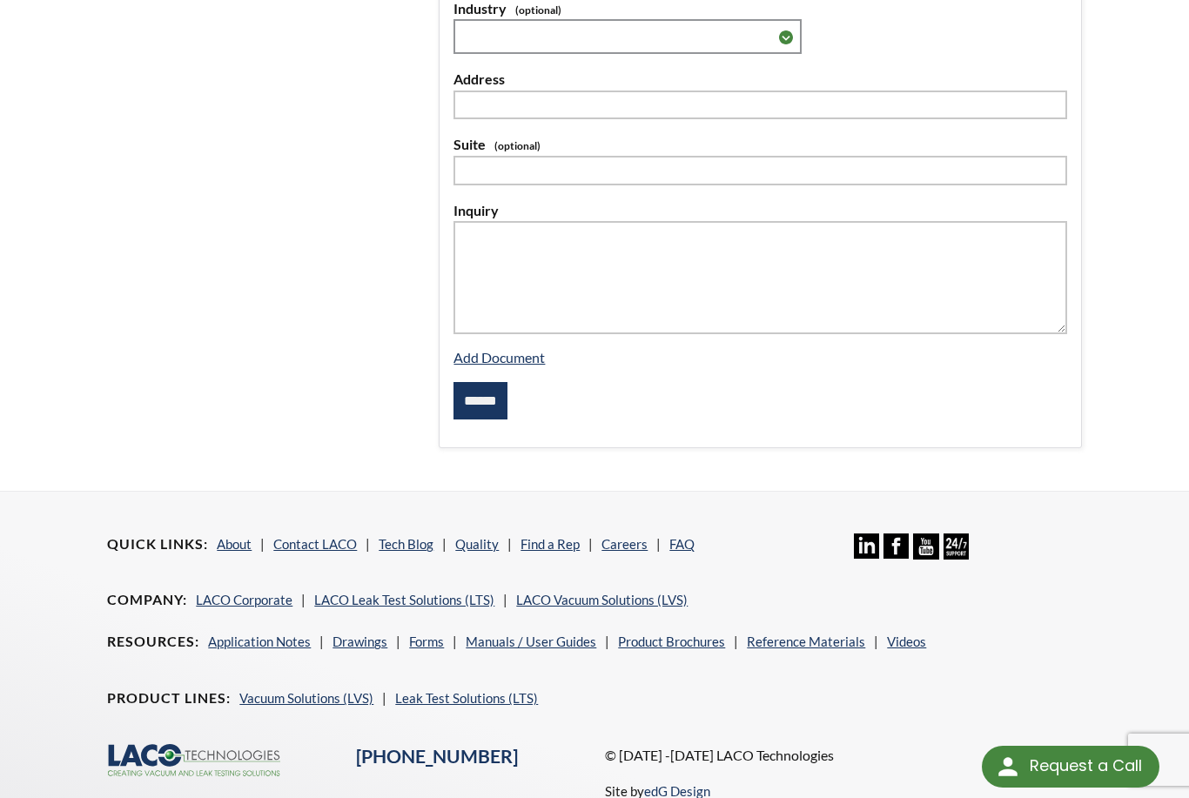 Image resolution: width=1189 pixels, height=798 pixels. Describe the element at coordinates (306, 698) in the screenshot. I see `a: Vacuum Solutions (LVS)` at that location.